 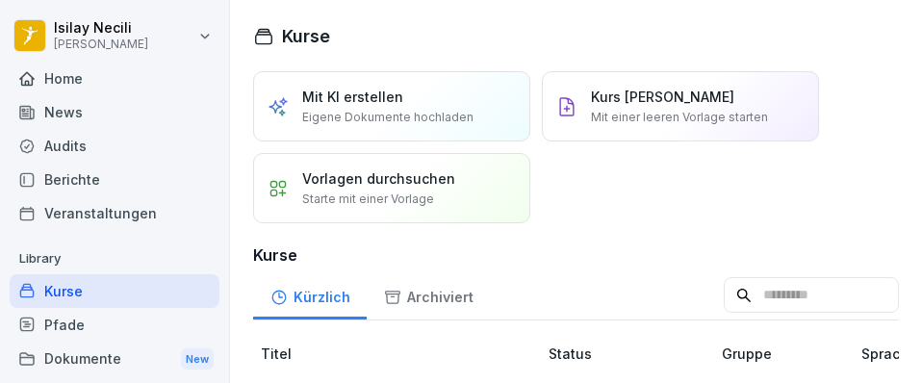 What do you see at coordinates (115, 359) in the screenshot?
I see `a: DokumenteNew` at bounding box center [115, 359].